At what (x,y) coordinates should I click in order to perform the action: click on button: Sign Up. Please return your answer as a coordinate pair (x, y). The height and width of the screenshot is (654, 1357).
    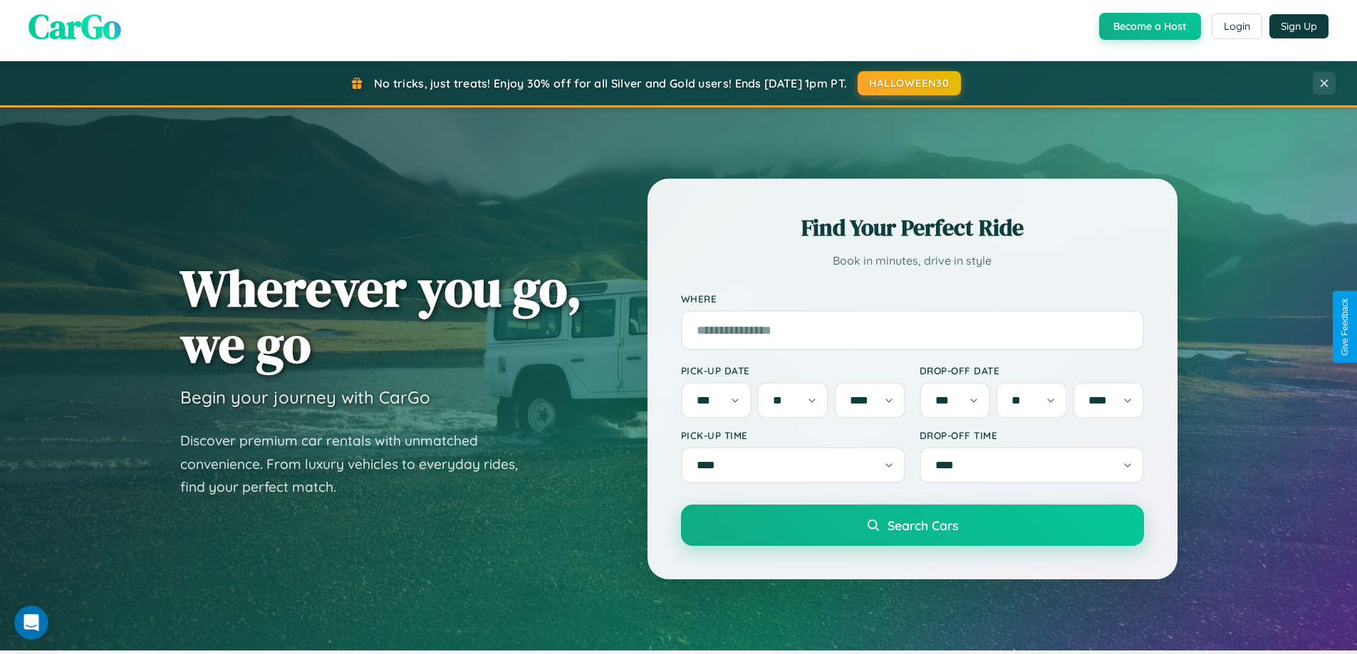
    Looking at the image, I should click on (1298, 26).